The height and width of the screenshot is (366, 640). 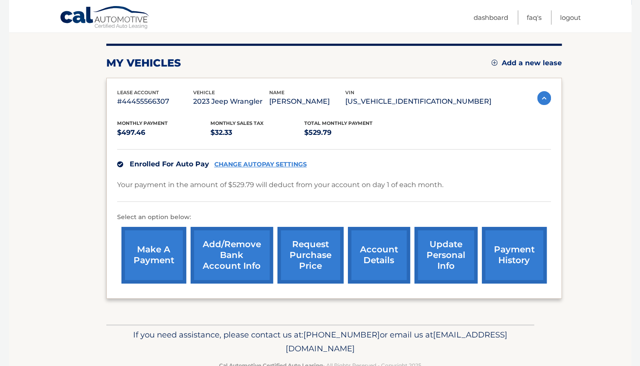 What do you see at coordinates (350, 92) in the screenshot?
I see `span: vin` at bounding box center [350, 92].